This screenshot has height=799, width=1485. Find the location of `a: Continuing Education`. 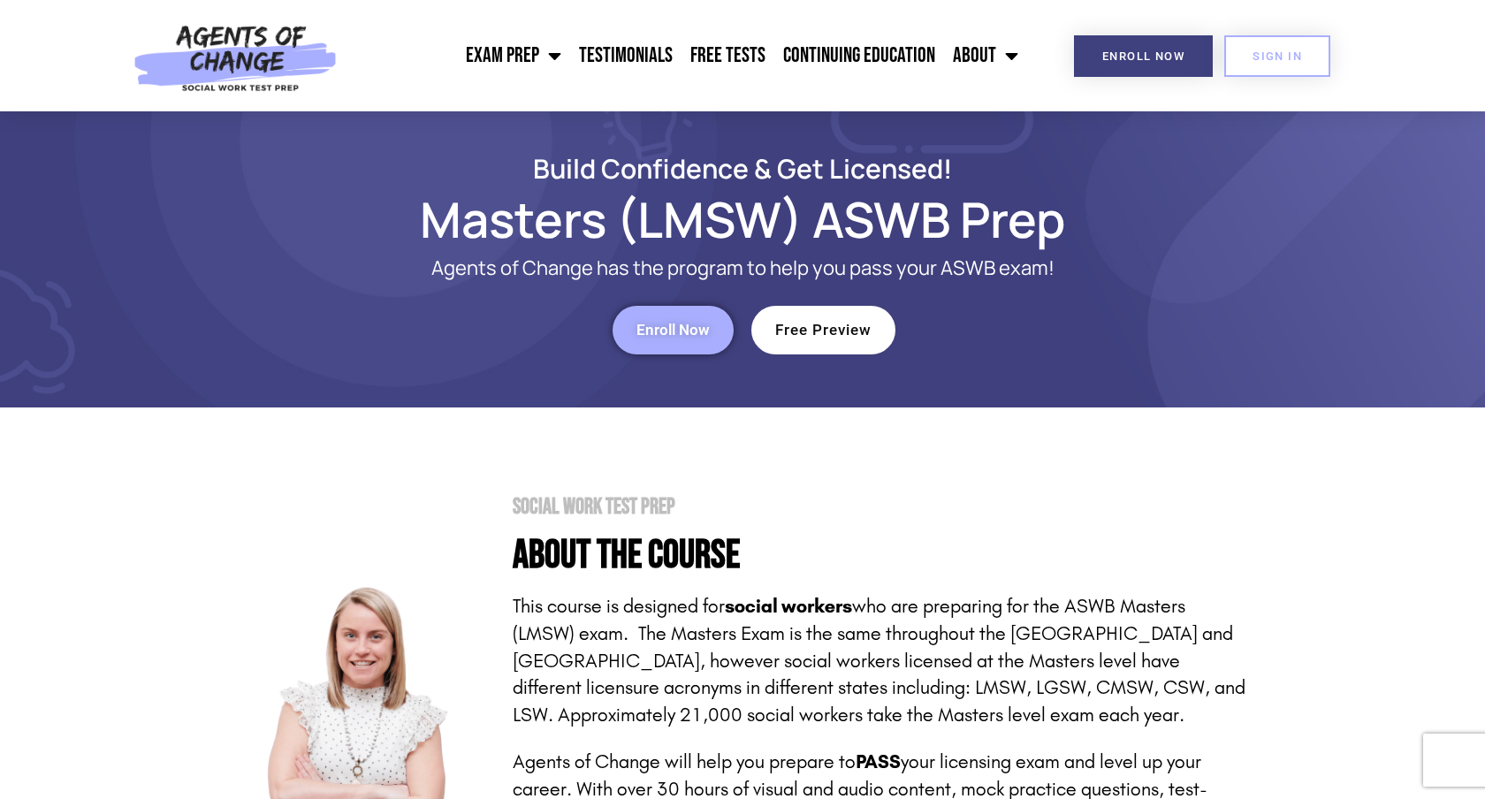

a: Continuing Education is located at coordinates (859, 56).